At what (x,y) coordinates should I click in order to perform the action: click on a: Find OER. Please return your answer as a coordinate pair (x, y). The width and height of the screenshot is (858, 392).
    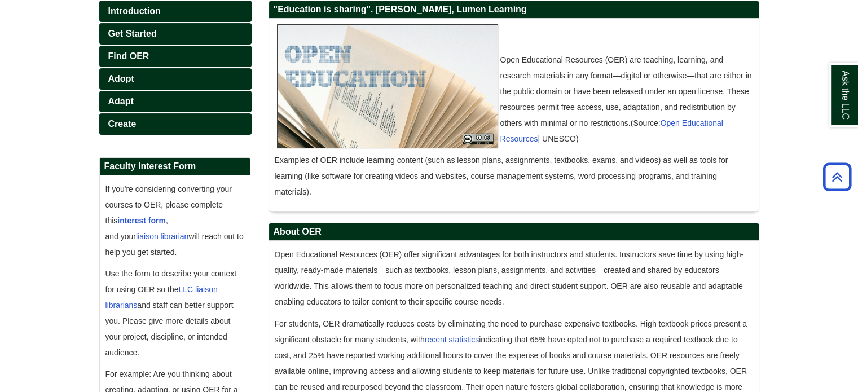
    Looking at the image, I should click on (175, 56).